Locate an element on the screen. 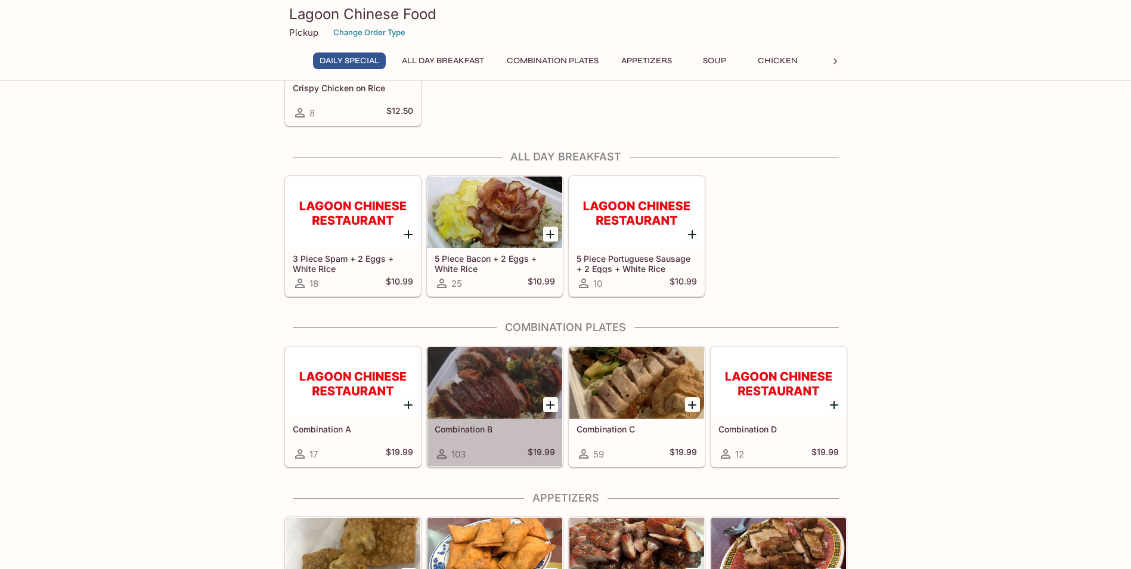 This screenshot has width=1131, height=569. div: 5 Piece Bacon + 2 Eggs + White Rice is located at coordinates (495, 212).